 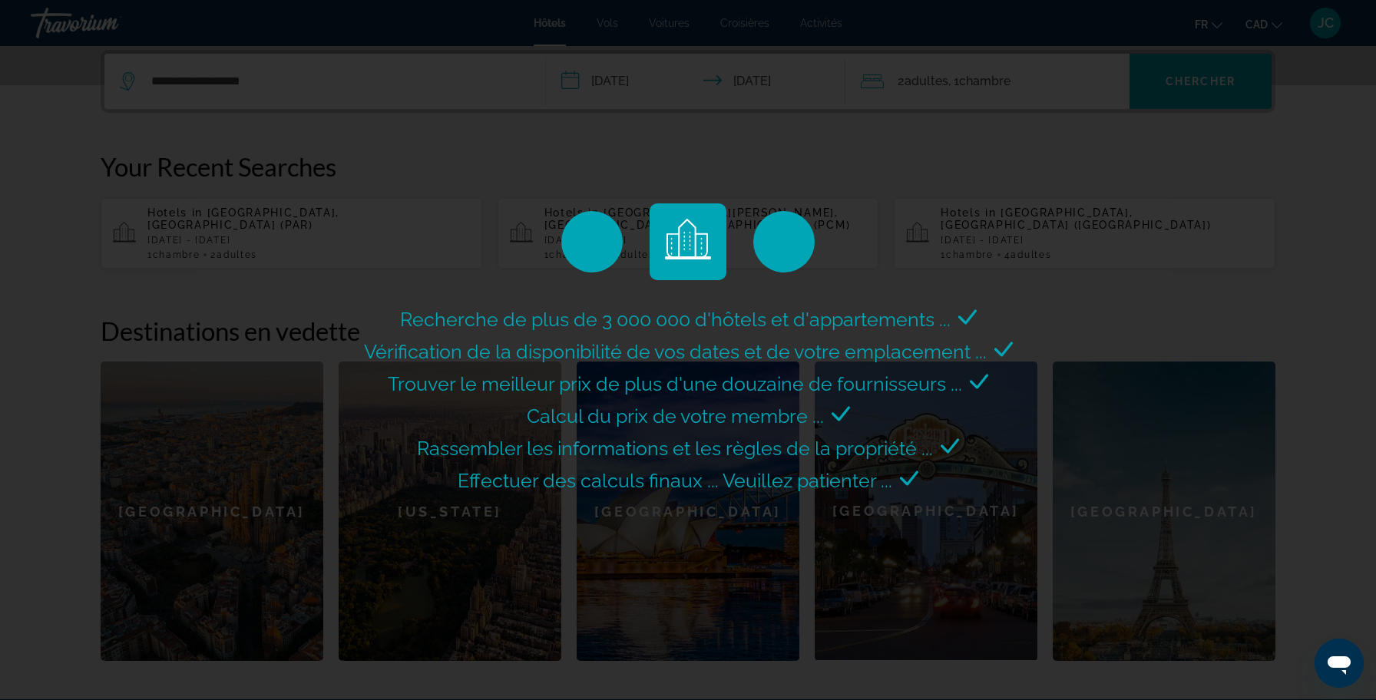 I want to click on span: Calcul du prix de votre membre ..., so click(x=675, y=416).